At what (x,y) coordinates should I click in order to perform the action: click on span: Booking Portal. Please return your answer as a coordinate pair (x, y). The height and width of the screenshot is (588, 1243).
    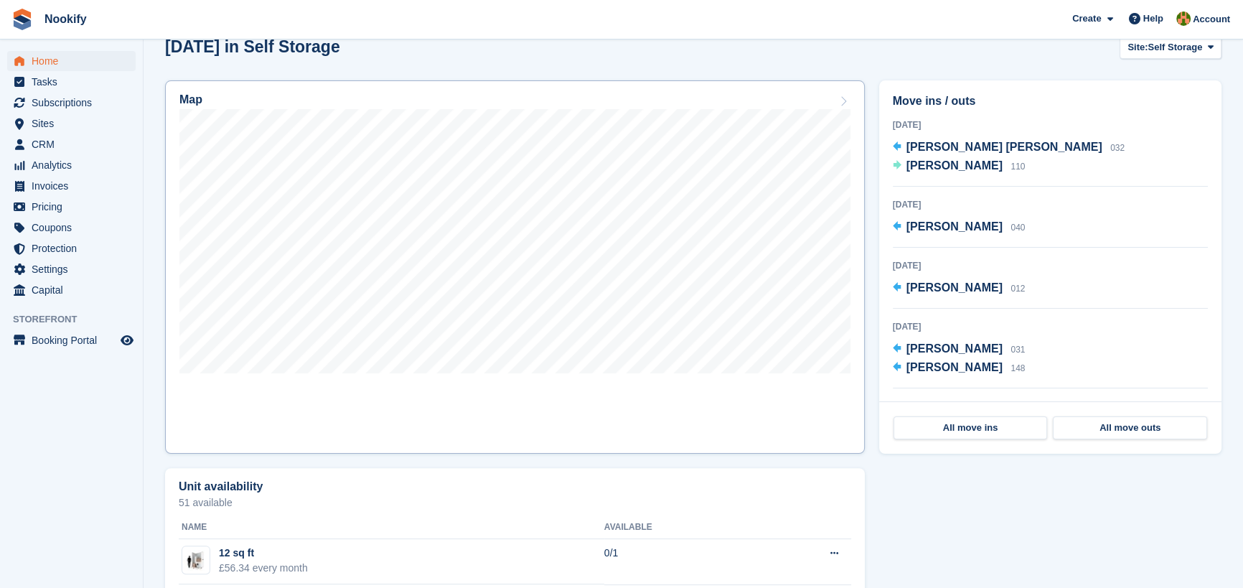
    Looking at the image, I should click on (75, 340).